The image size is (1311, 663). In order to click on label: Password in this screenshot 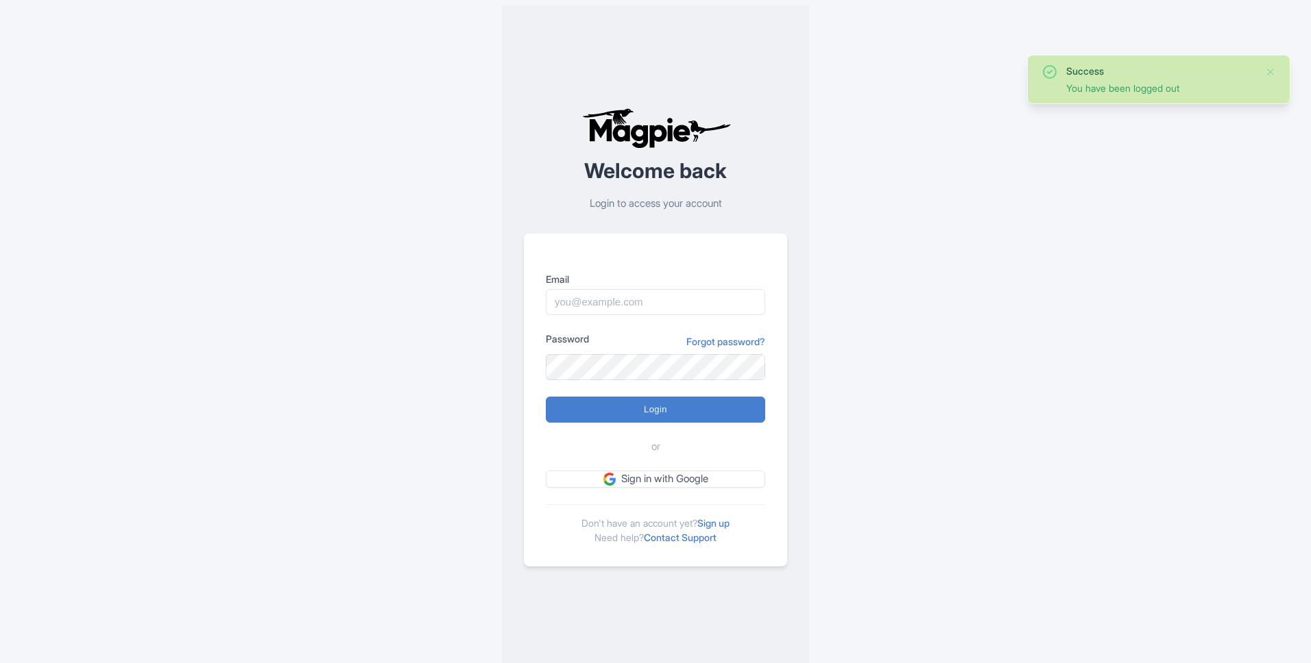, I will do `click(567, 339)`.